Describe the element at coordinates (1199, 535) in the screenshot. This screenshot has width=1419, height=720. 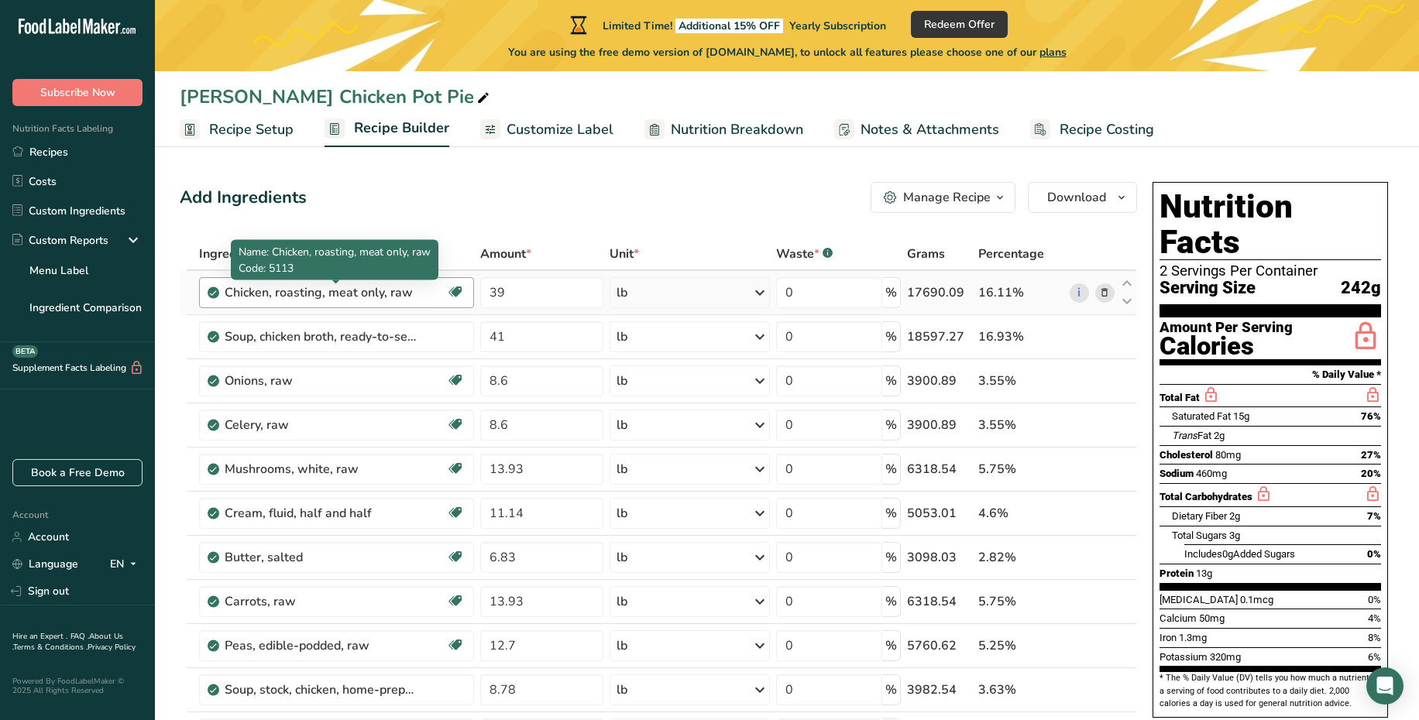
I see `span: Total Sugars` at that location.